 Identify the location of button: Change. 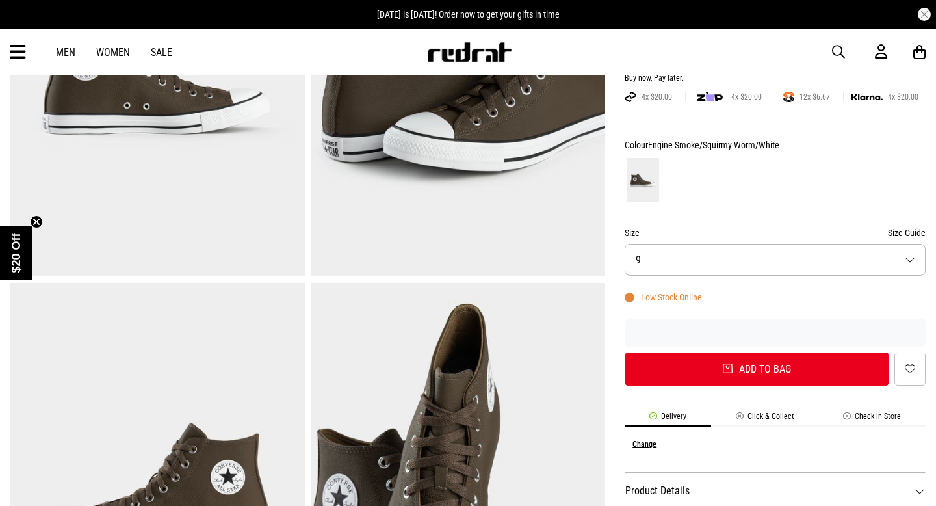
(644, 444).